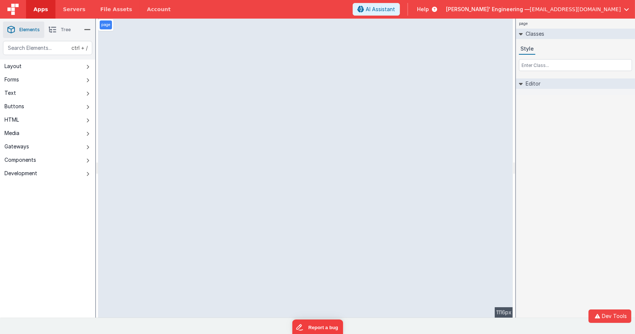 The image size is (635, 334). Describe the element at coordinates (76, 48) in the screenshot. I see `div: ctrl` at that location.